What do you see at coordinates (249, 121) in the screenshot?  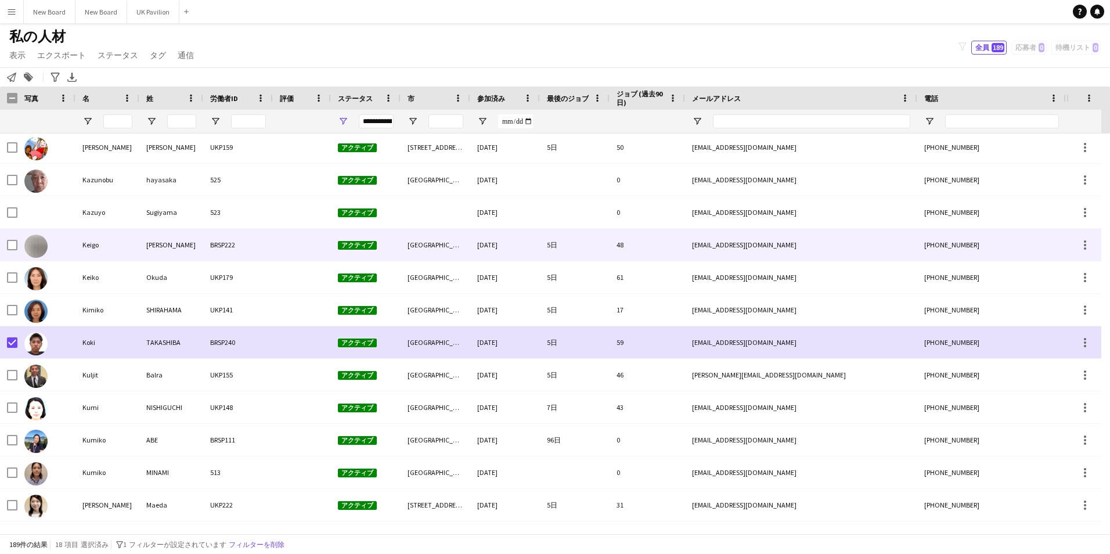 I see `input: 労働者ID フィルター入力` at bounding box center [249, 121].